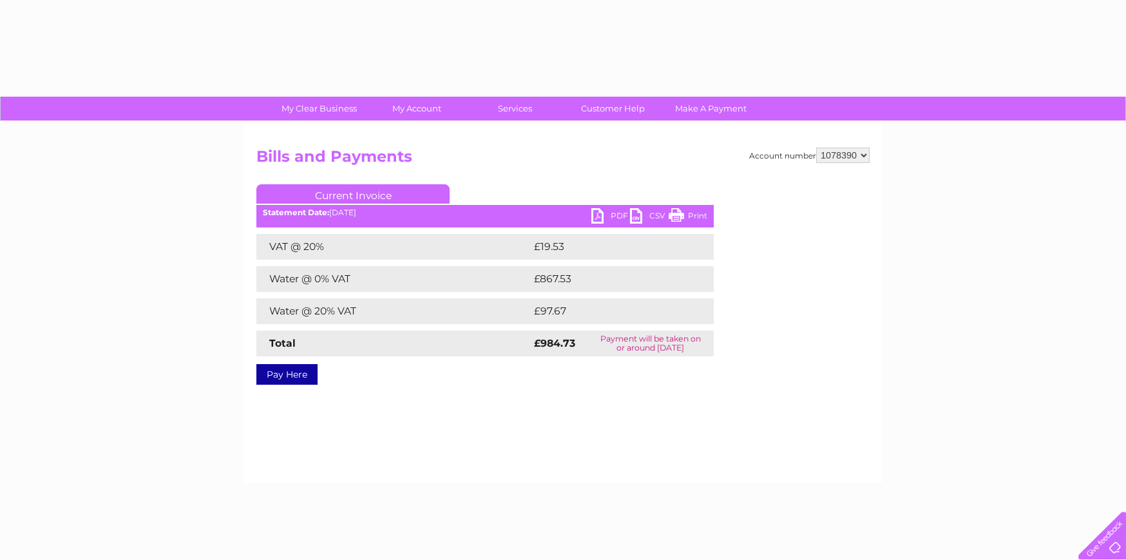  What do you see at coordinates (611, 279) in the screenshot?
I see `td: £867.53` at bounding box center [611, 279].